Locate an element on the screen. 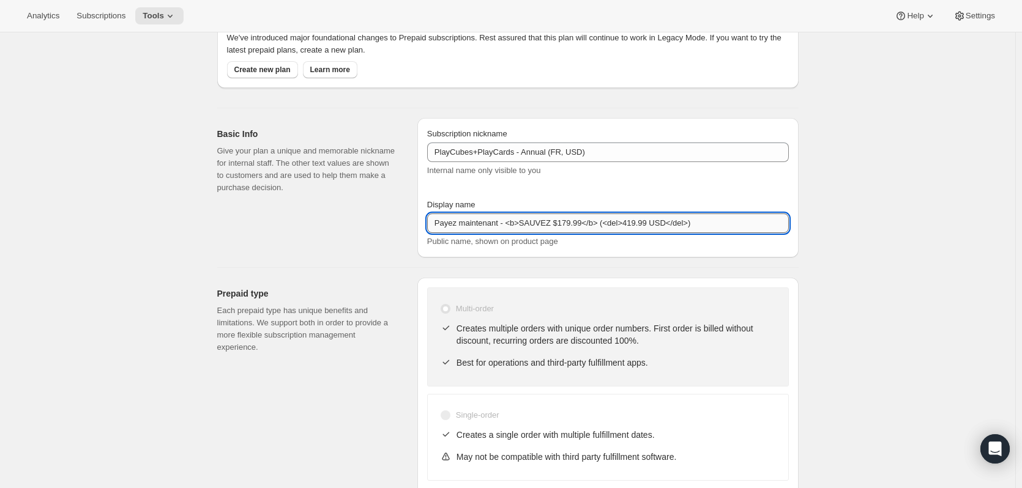 This screenshot has width=1022, height=488. p: Creates multiple orders with unique order numbers. First order is billed without discount, recurr... is located at coordinates (616, 335).